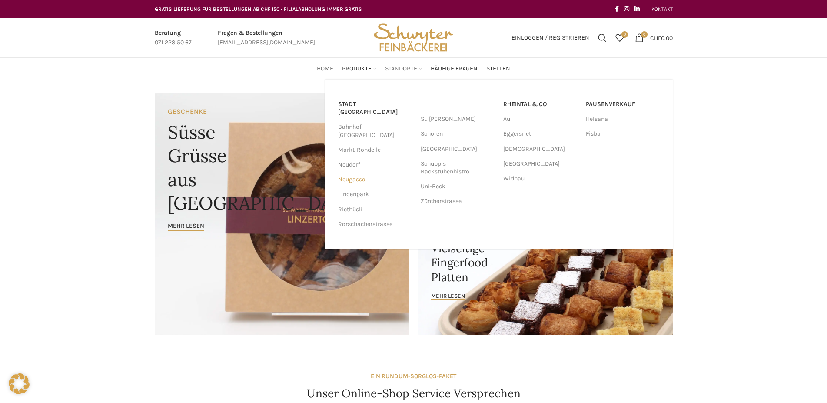 The height and width of the screenshot is (403, 827). Describe the element at coordinates (498, 69) in the screenshot. I see `span: Stellen` at that location.